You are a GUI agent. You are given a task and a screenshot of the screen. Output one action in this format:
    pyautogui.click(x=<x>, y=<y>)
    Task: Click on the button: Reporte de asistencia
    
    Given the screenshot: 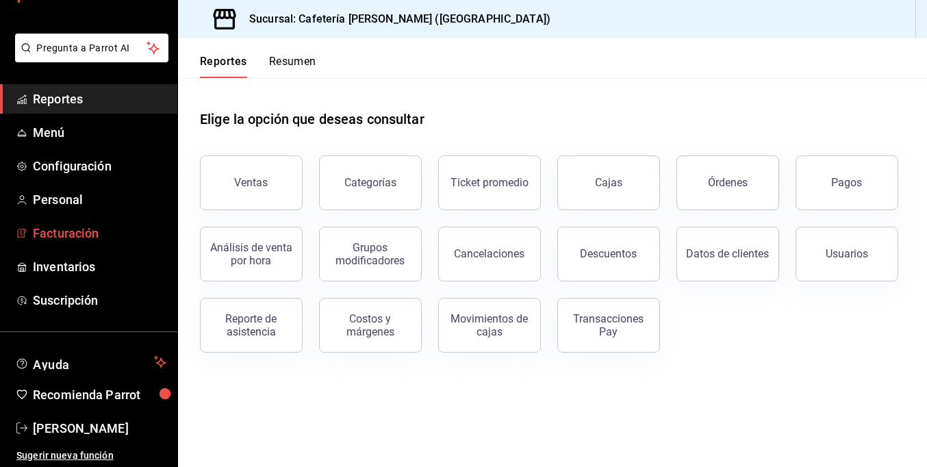 What is the action you would take?
    pyautogui.click(x=251, y=325)
    